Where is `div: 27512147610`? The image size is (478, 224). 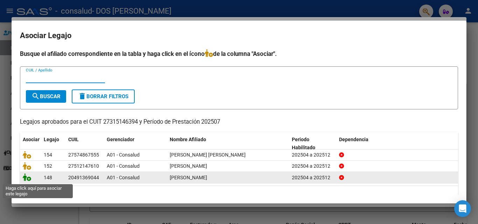
div: 27512147610 is located at coordinates (84, 166).